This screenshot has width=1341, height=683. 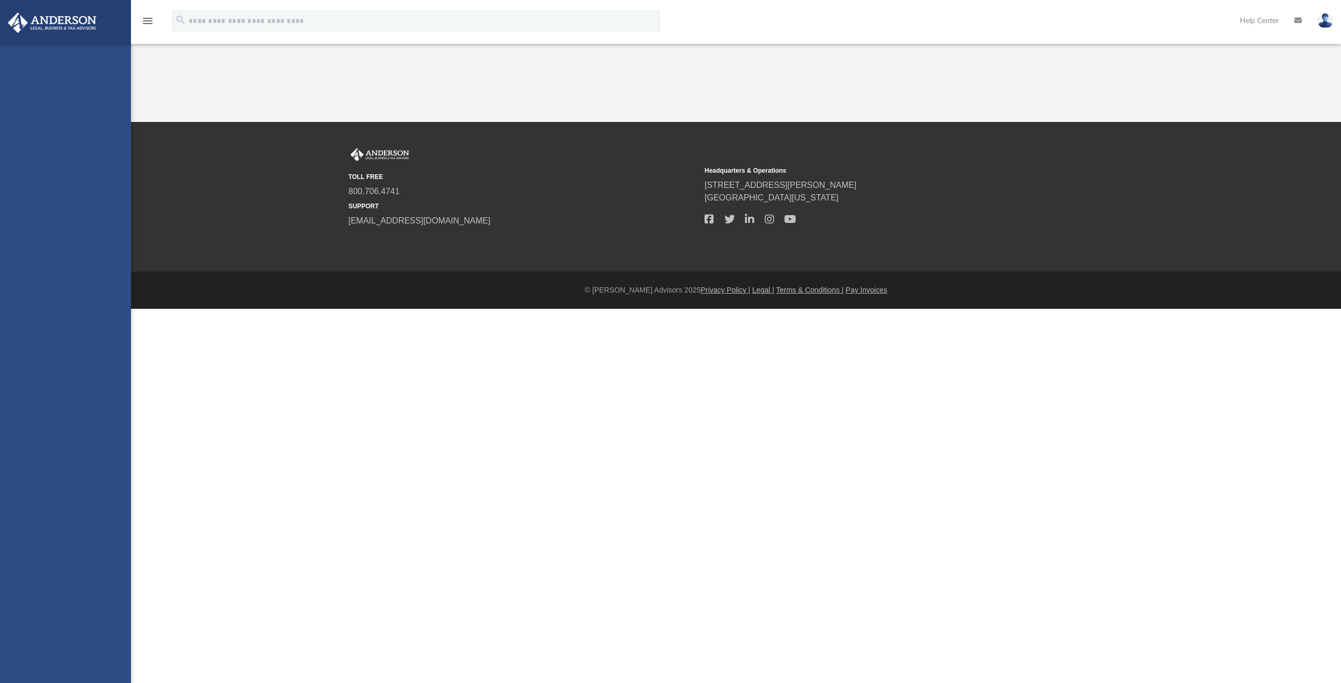 What do you see at coordinates (148, 24) in the screenshot?
I see `a: menu` at bounding box center [148, 24].